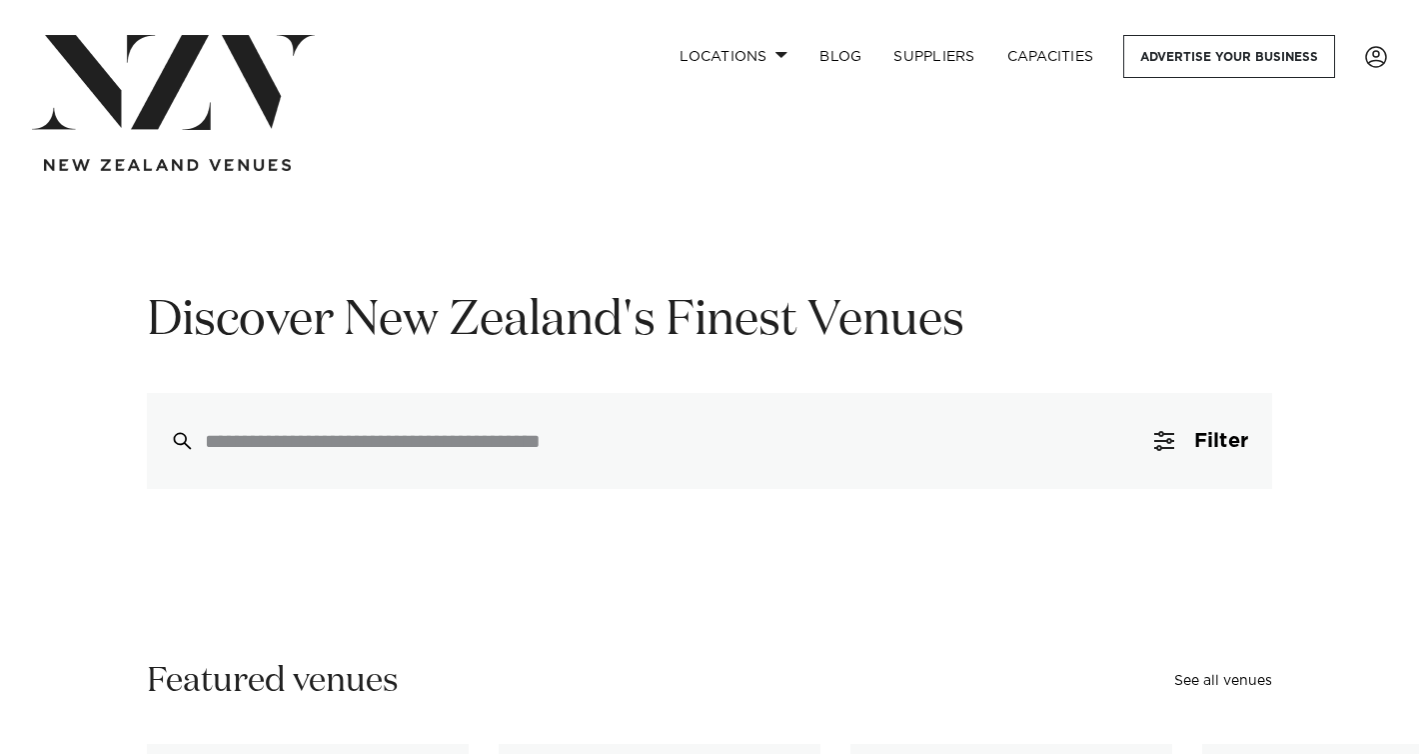 The width and height of the screenshot is (1419, 754). What do you see at coordinates (1051, 56) in the screenshot?
I see `a: Capacities` at bounding box center [1051, 56].